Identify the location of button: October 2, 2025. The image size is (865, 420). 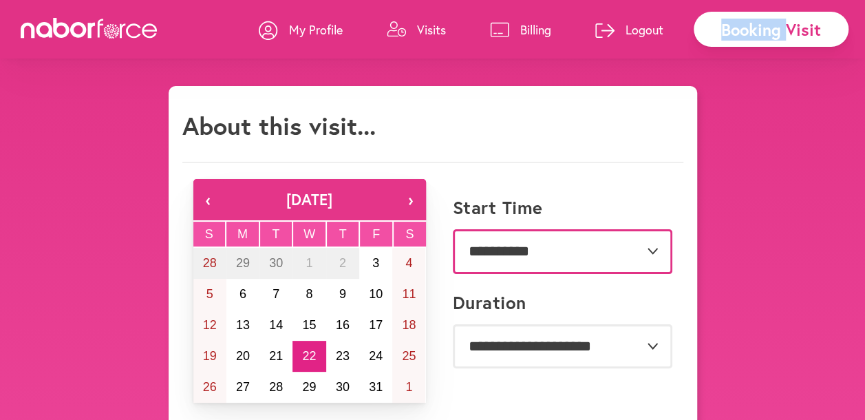
(343, 263).